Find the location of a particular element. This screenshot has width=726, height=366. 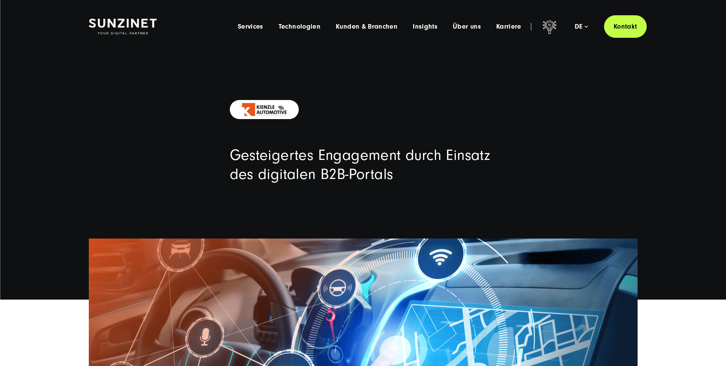

img: Kienzele Automotive Logo: B2B-E-Commerce-Agentur für die Automobilbranche - SUNZINET is located at coordinates (264, 109).